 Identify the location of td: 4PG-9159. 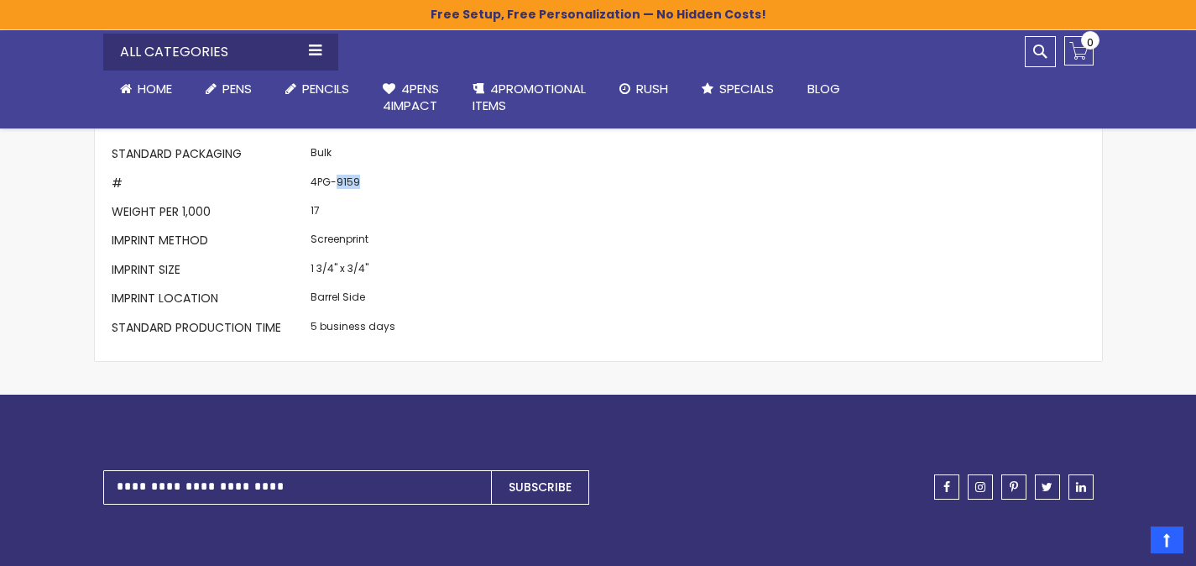
(353, 185).